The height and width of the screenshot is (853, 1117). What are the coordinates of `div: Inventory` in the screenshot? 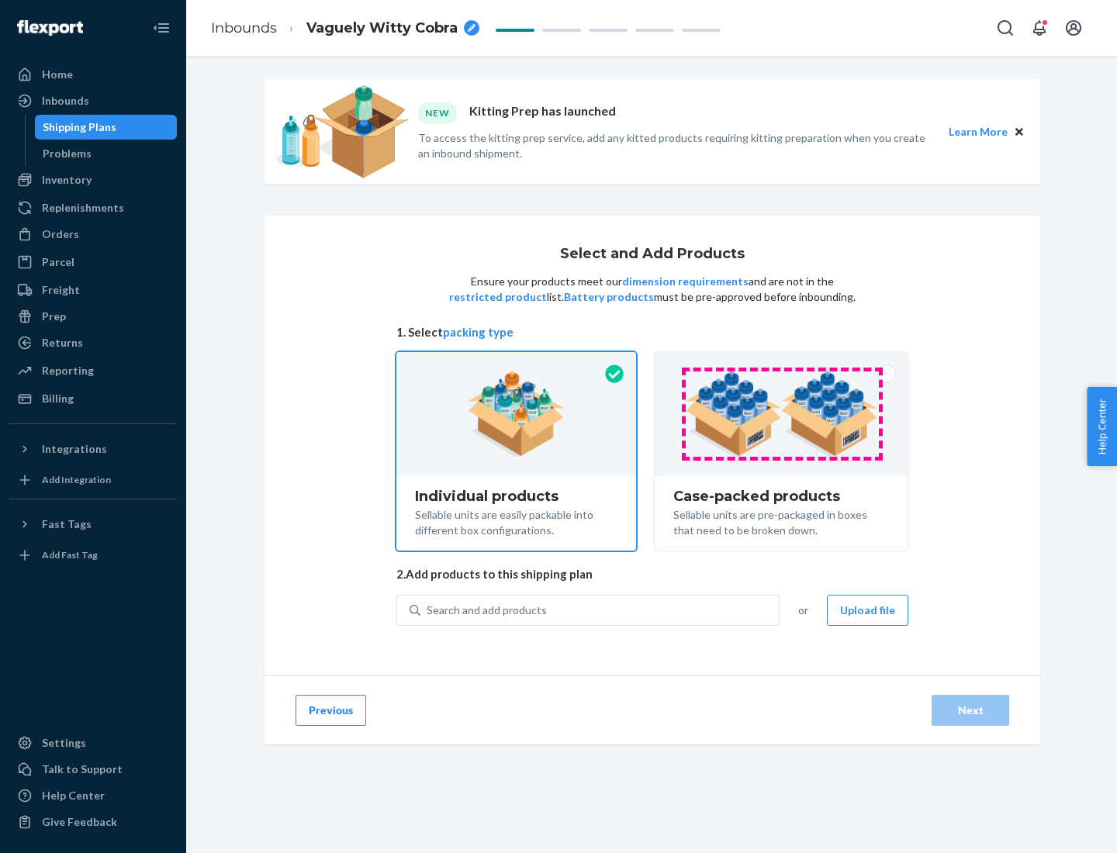 It's located at (67, 180).